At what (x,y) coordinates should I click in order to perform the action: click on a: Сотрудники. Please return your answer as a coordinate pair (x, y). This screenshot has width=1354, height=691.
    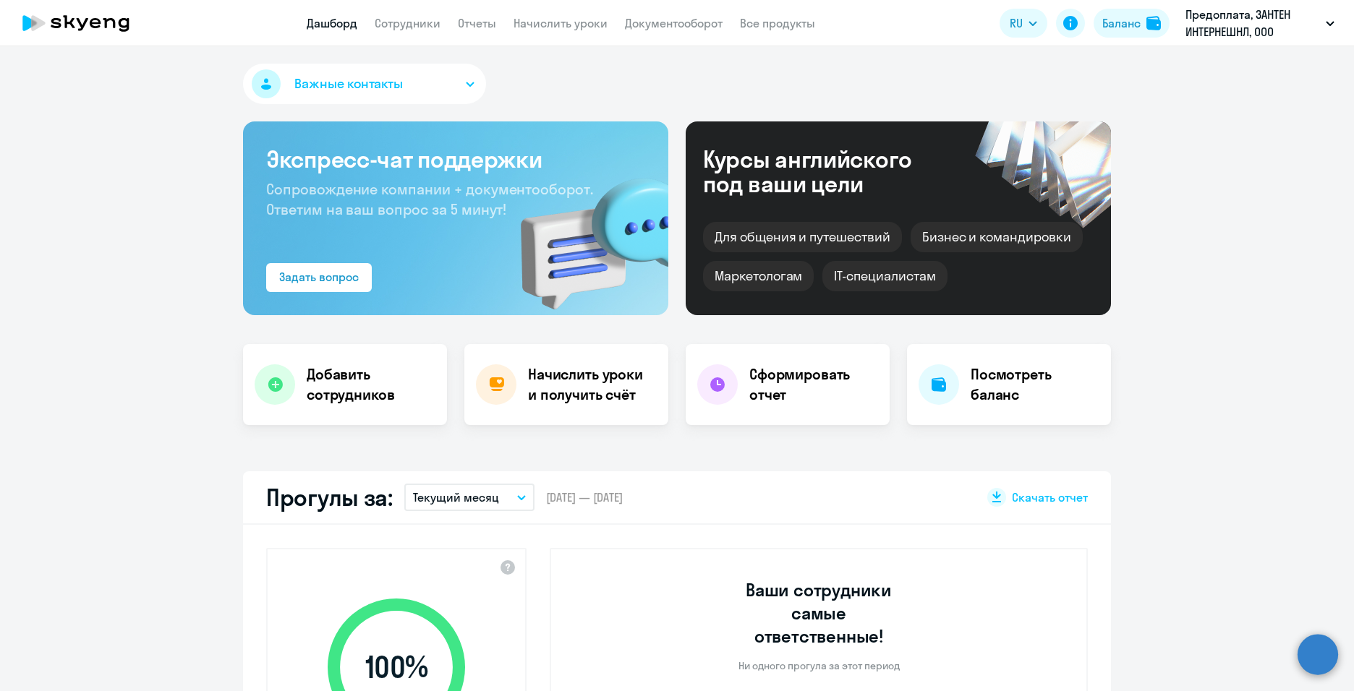
    Looking at the image, I should click on (407, 23).